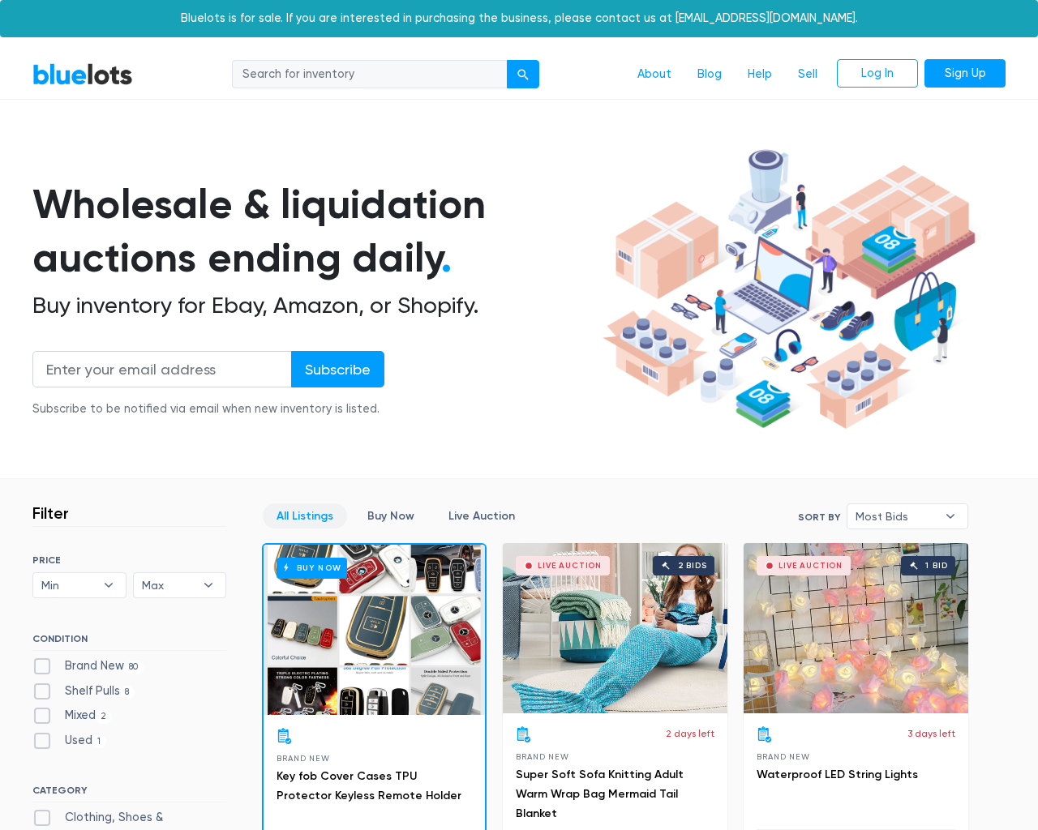 This screenshot has width=1038, height=830. What do you see at coordinates (83, 74) in the screenshot?
I see `a: BlueLots` at bounding box center [83, 74].